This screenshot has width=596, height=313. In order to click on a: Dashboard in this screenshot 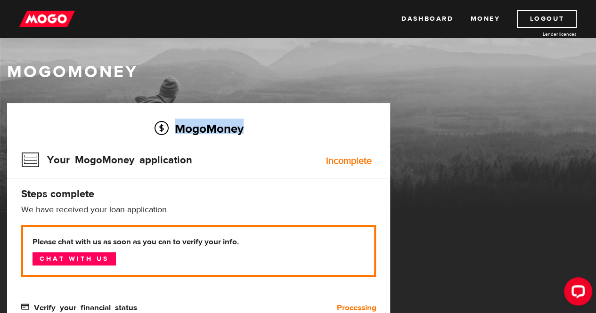, I will do `click(427, 19)`.